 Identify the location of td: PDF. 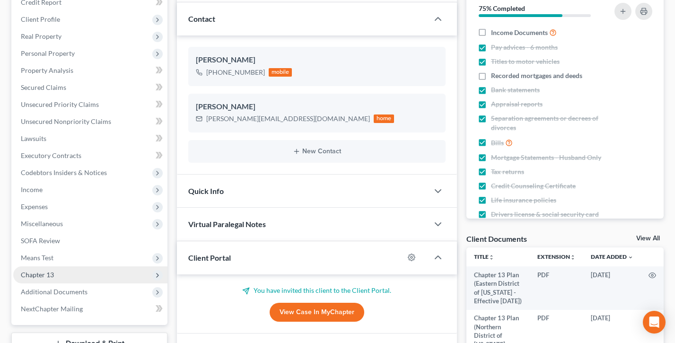
(556, 288).